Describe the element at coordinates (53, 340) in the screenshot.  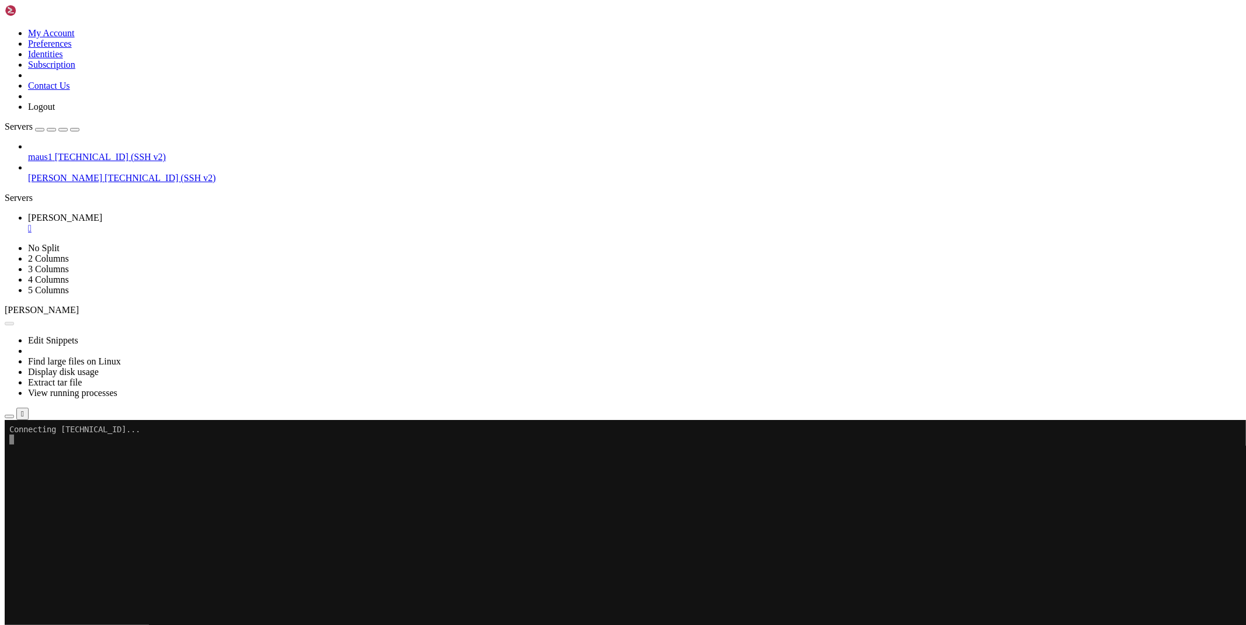
I see `a: Edit Snippets` at that location.